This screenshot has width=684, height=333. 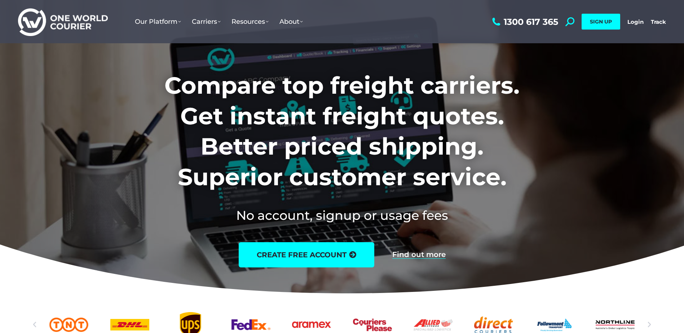 I want to click on a: SIGN UP, so click(x=601, y=22).